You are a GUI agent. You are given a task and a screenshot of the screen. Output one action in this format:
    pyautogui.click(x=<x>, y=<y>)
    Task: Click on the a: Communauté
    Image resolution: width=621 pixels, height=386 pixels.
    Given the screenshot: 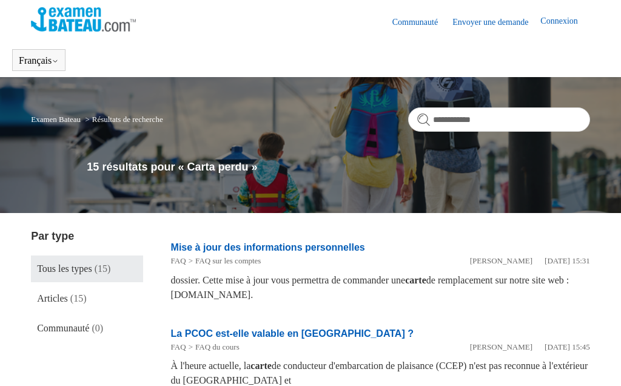 What is the action you would take?
    pyautogui.click(x=421, y=22)
    